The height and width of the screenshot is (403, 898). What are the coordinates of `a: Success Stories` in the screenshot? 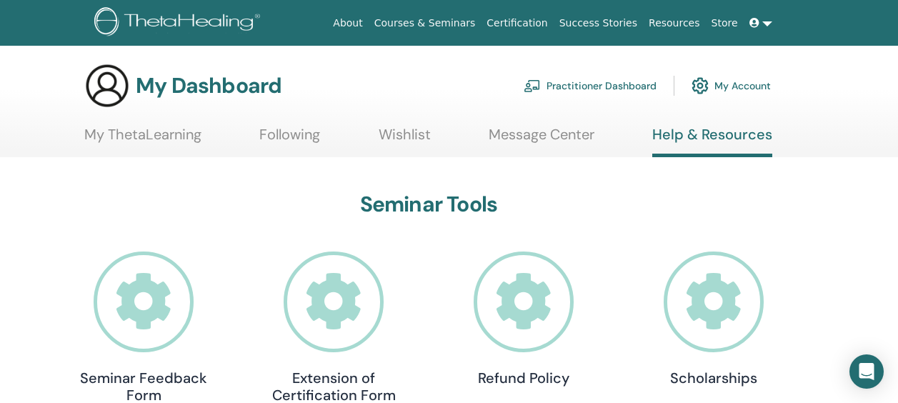 It's located at (598, 23).